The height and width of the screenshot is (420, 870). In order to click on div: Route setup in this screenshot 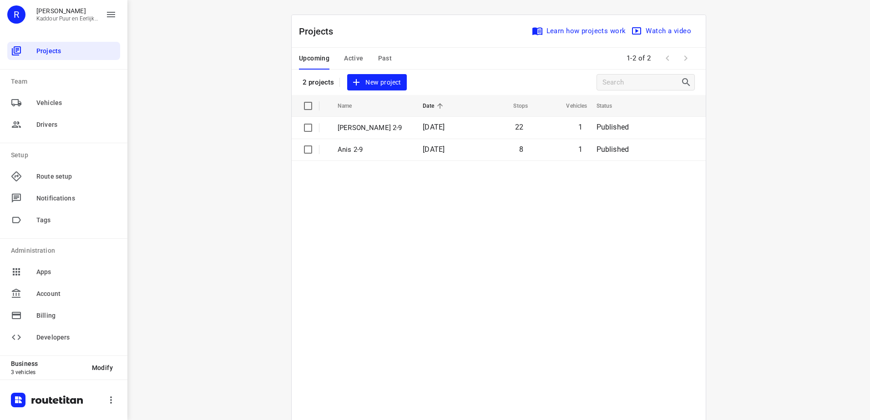, I will do `click(64, 177)`.